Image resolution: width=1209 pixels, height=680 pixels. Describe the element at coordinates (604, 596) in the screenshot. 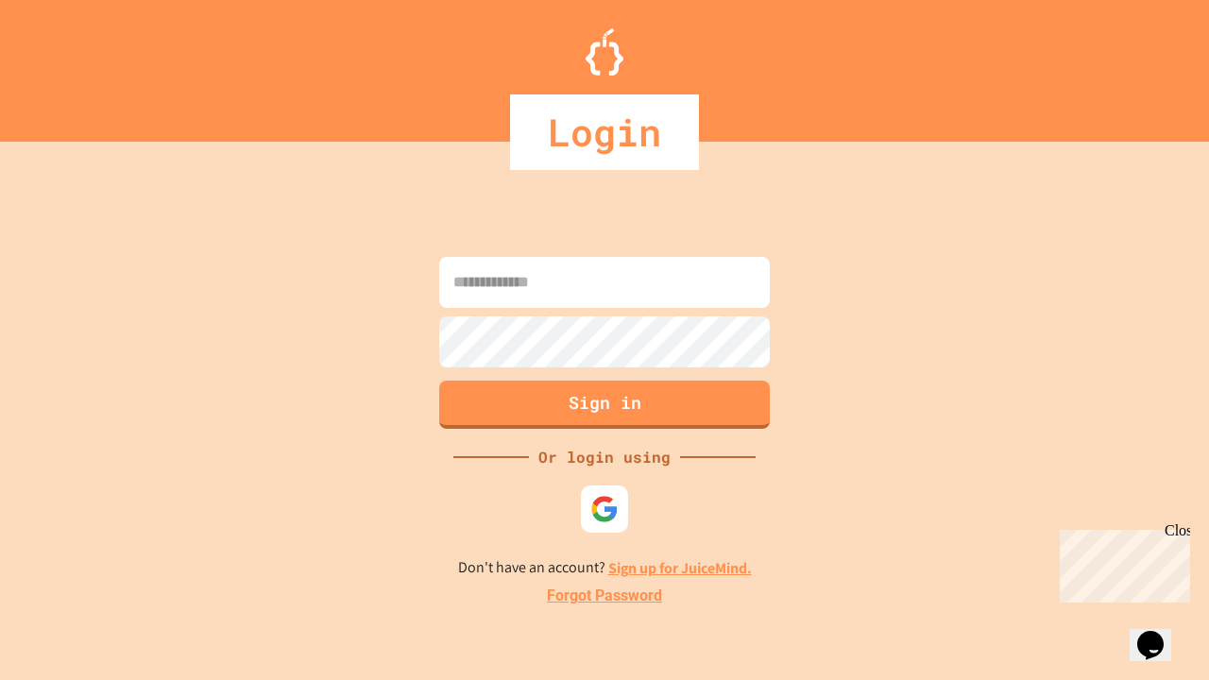

I see `a: Forgot Password` at that location.